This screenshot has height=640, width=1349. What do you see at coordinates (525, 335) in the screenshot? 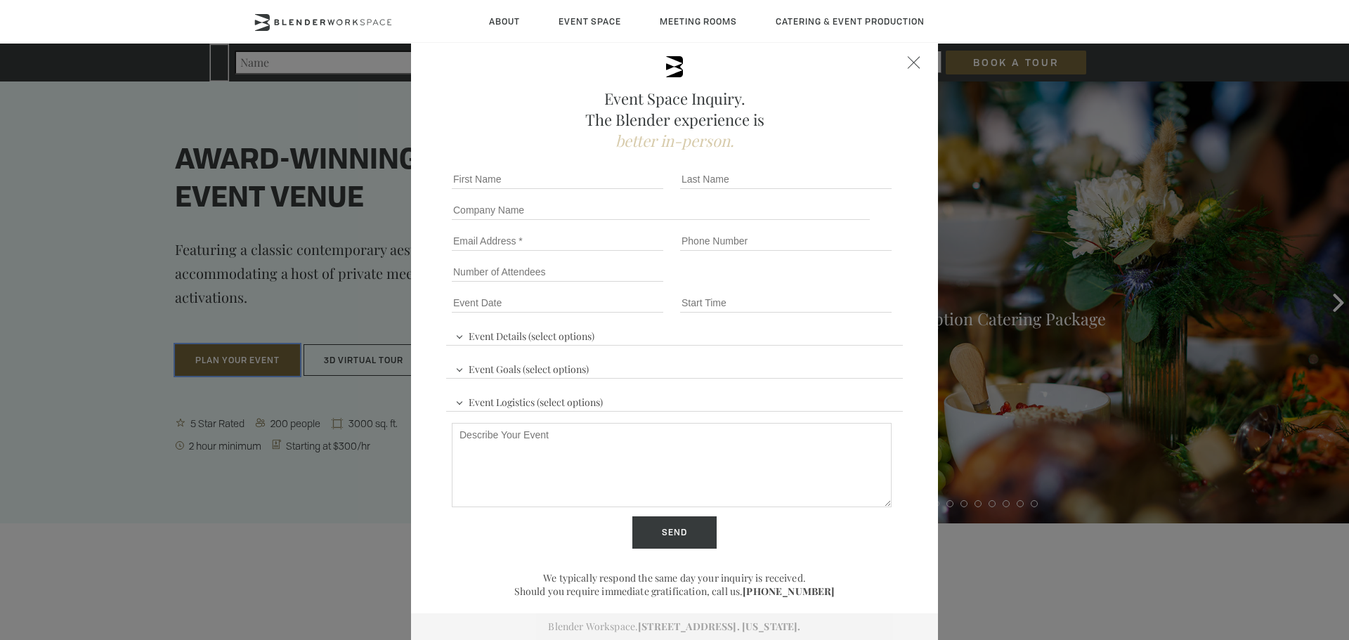
I see `span: Event Details (select options)` at bounding box center [525, 335].